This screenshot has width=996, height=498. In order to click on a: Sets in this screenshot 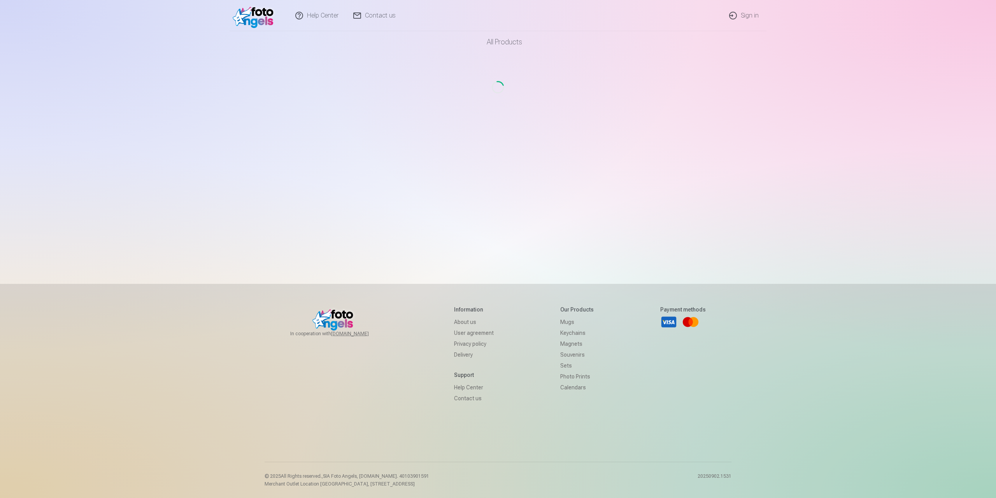, I will do `click(577, 365)`.